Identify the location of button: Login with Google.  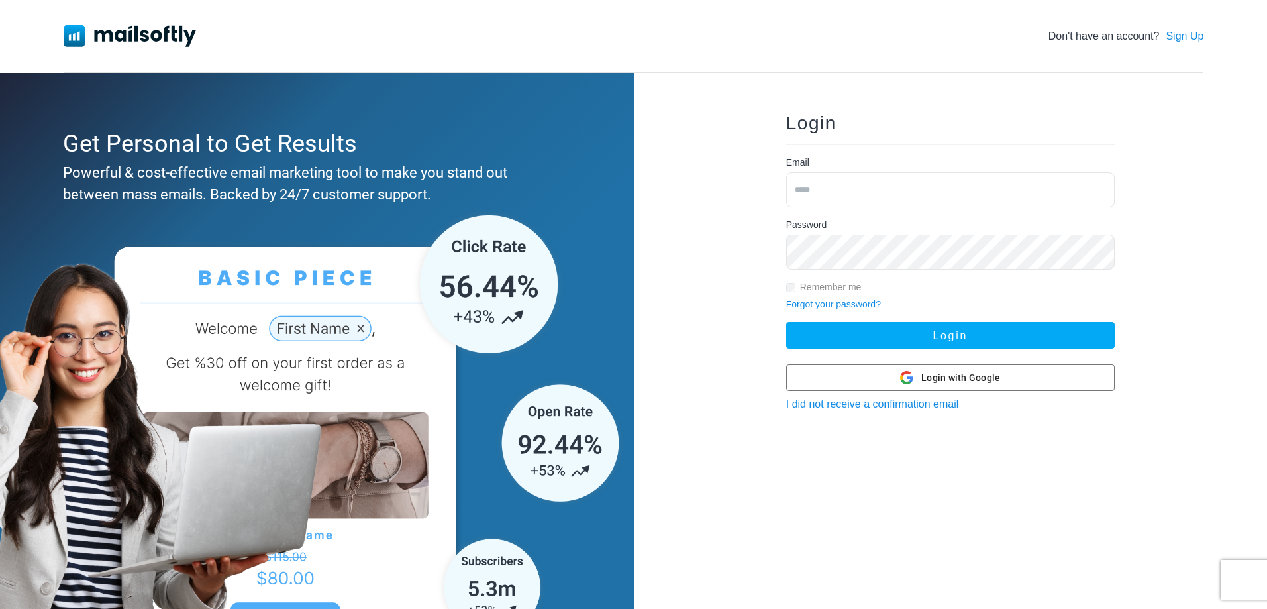
(950, 377).